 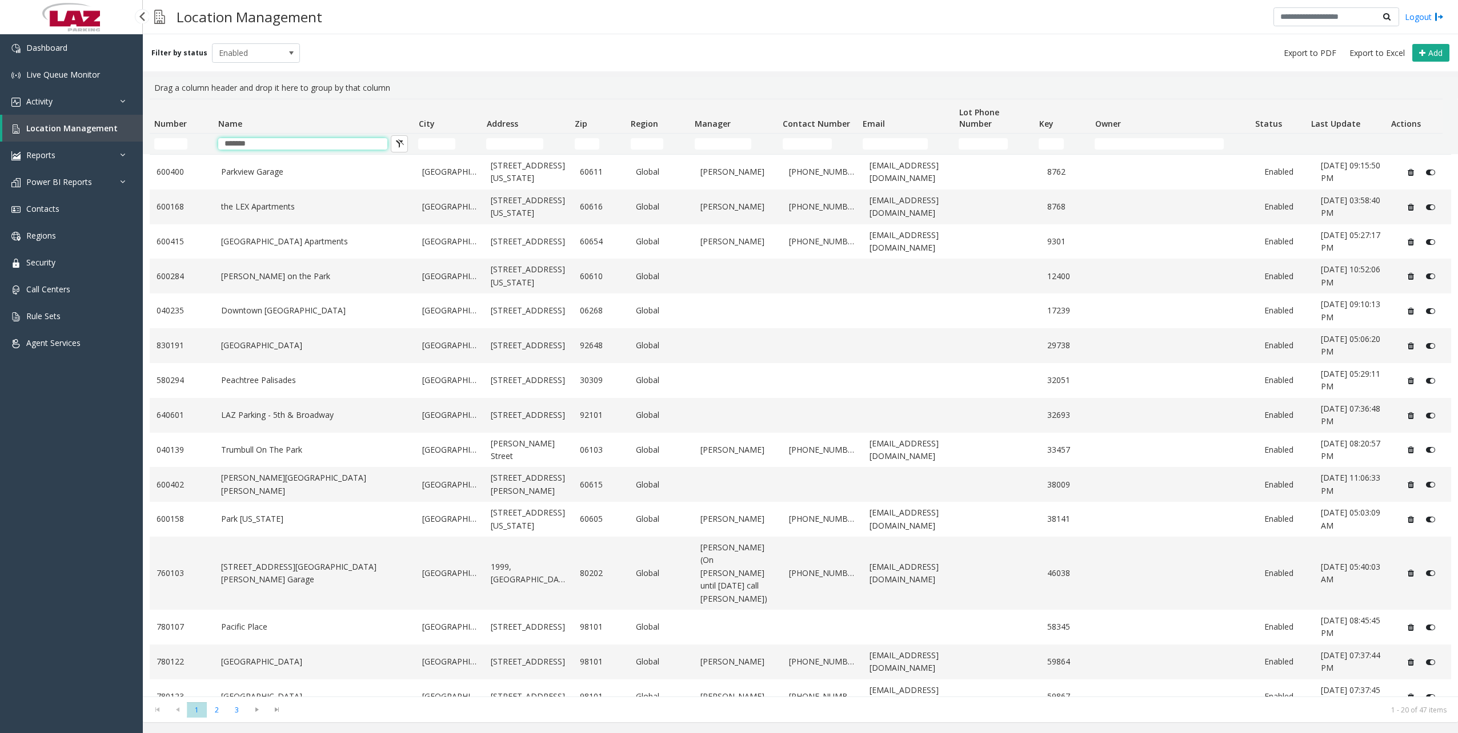 I want to click on a: 600158, so click(x=182, y=519).